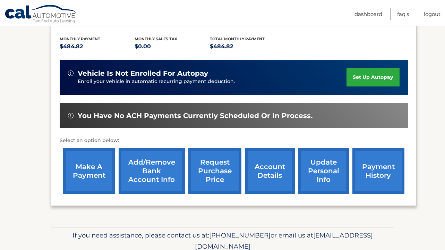  I want to click on a: make a payment, so click(89, 171).